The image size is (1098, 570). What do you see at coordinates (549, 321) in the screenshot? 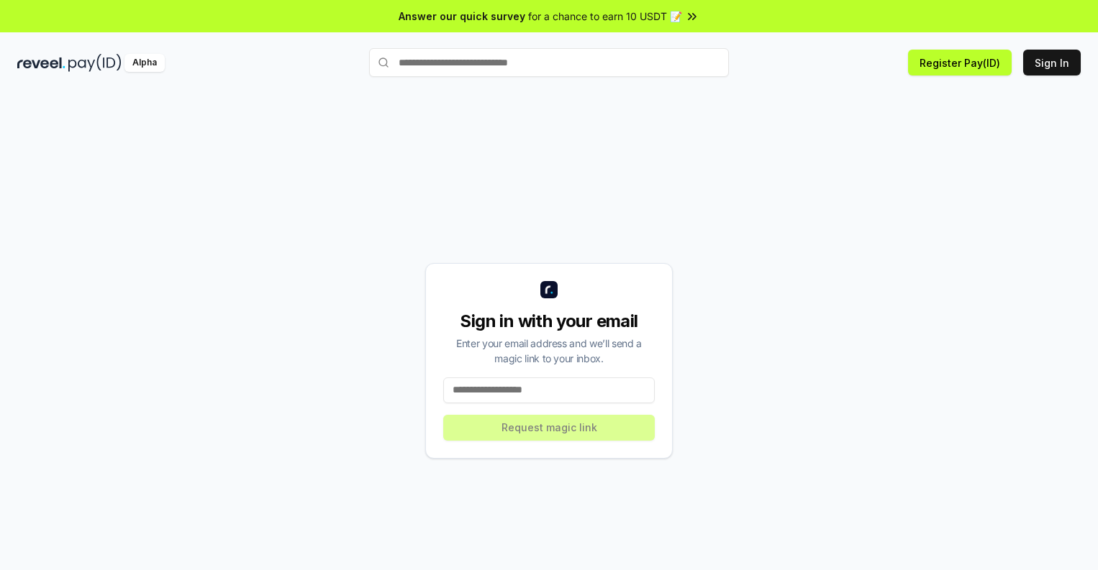
I see `div: Sign in with your email` at bounding box center [549, 321].